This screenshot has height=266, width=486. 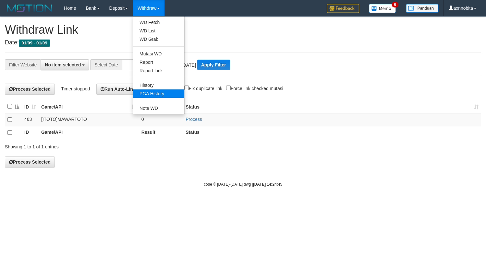 What do you see at coordinates (159, 39) in the screenshot?
I see `a: WD Grab` at bounding box center [159, 39].